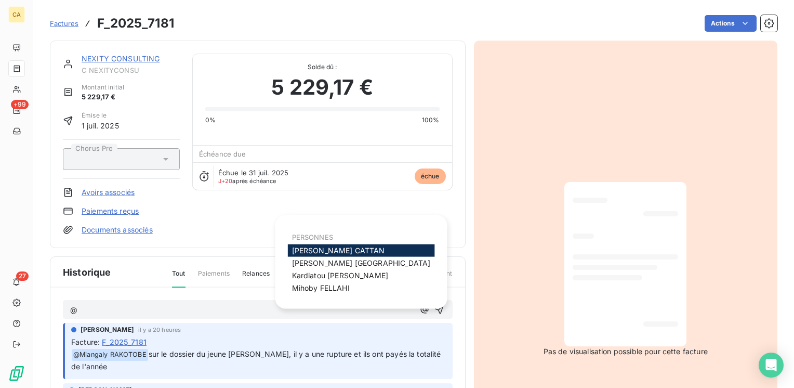 The image size is (794, 388). Describe the element at coordinates (103, 87) in the screenshot. I see `span: Montant initial` at that location.